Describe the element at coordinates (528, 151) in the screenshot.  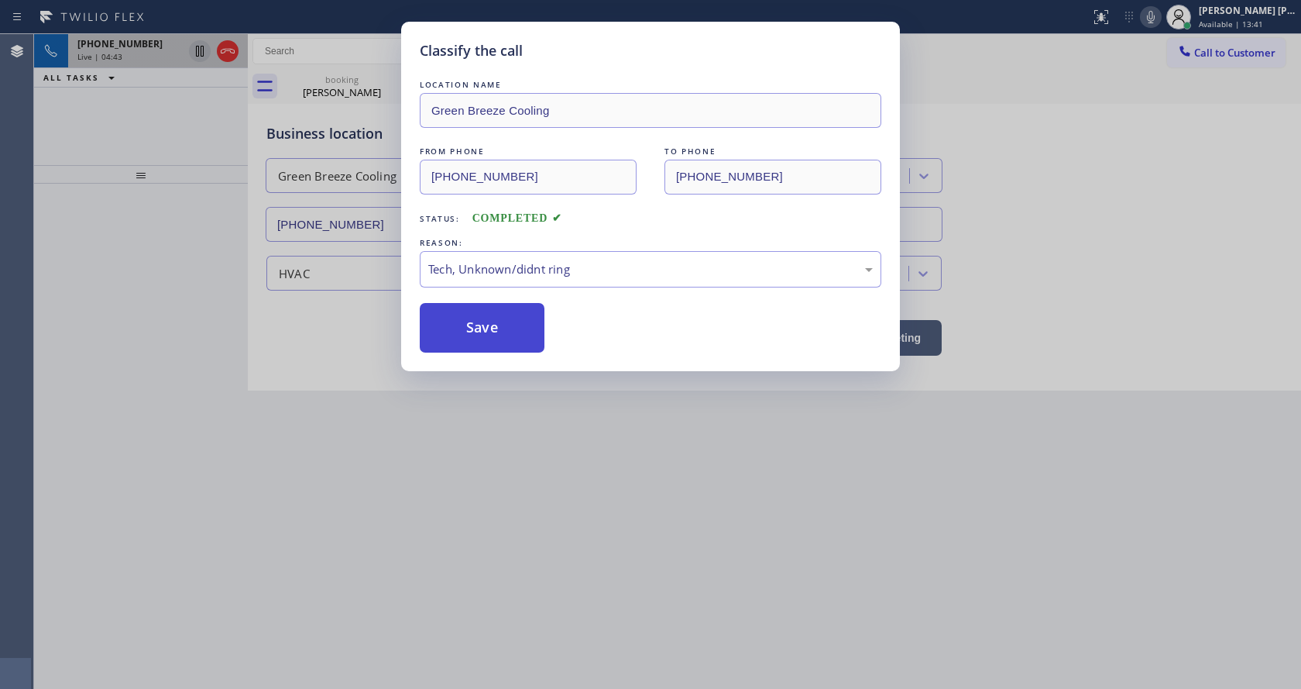
I see `div: FROM PHONE` at that location.